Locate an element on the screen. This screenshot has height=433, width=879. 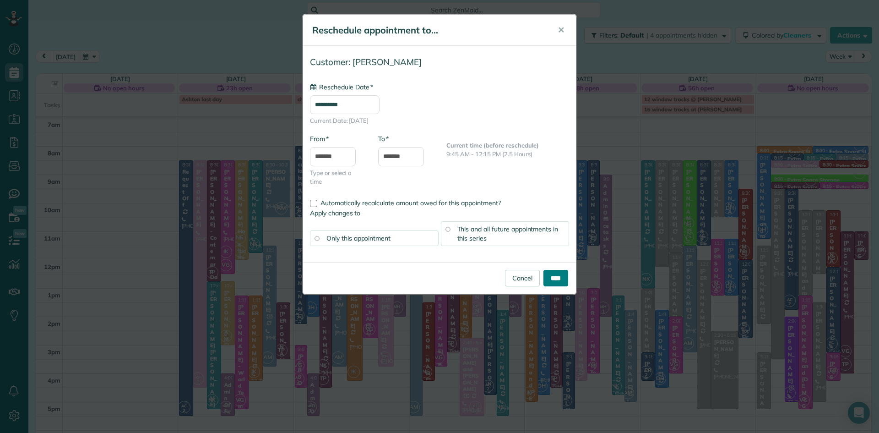
span: Automatically recalculate amount owed for this appointment? is located at coordinates (411, 203).